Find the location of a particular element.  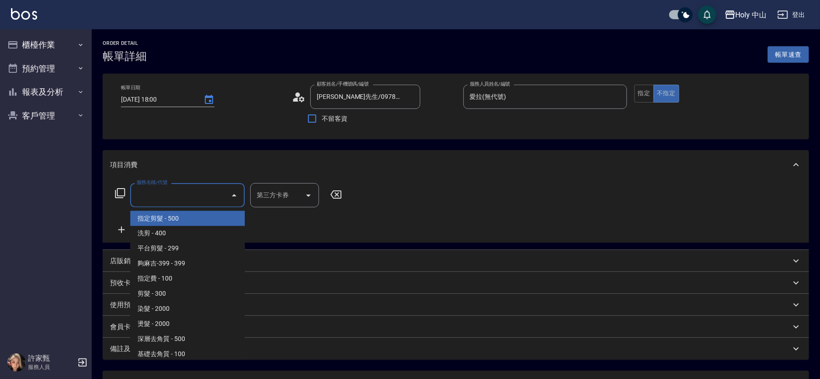

label: 顧客姓名/手機號碼/編號 is located at coordinates (343, 84).